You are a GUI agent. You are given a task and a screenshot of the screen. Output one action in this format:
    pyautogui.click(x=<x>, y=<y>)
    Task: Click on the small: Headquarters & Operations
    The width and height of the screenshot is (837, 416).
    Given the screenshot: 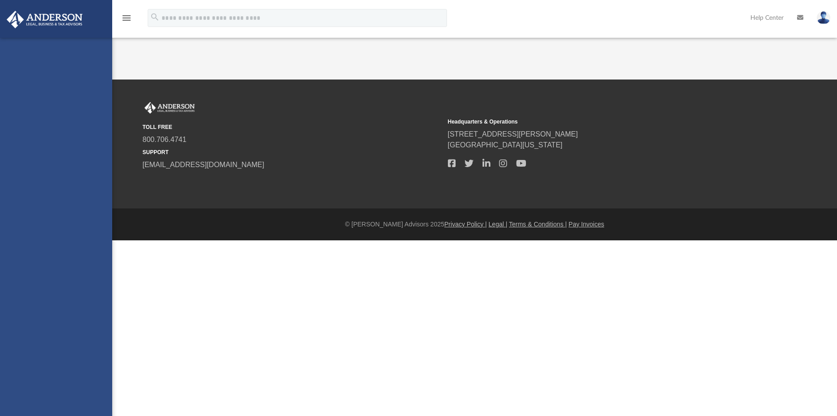 What is the action you would take?
    pyautogui.click(x=597, y=122)
    